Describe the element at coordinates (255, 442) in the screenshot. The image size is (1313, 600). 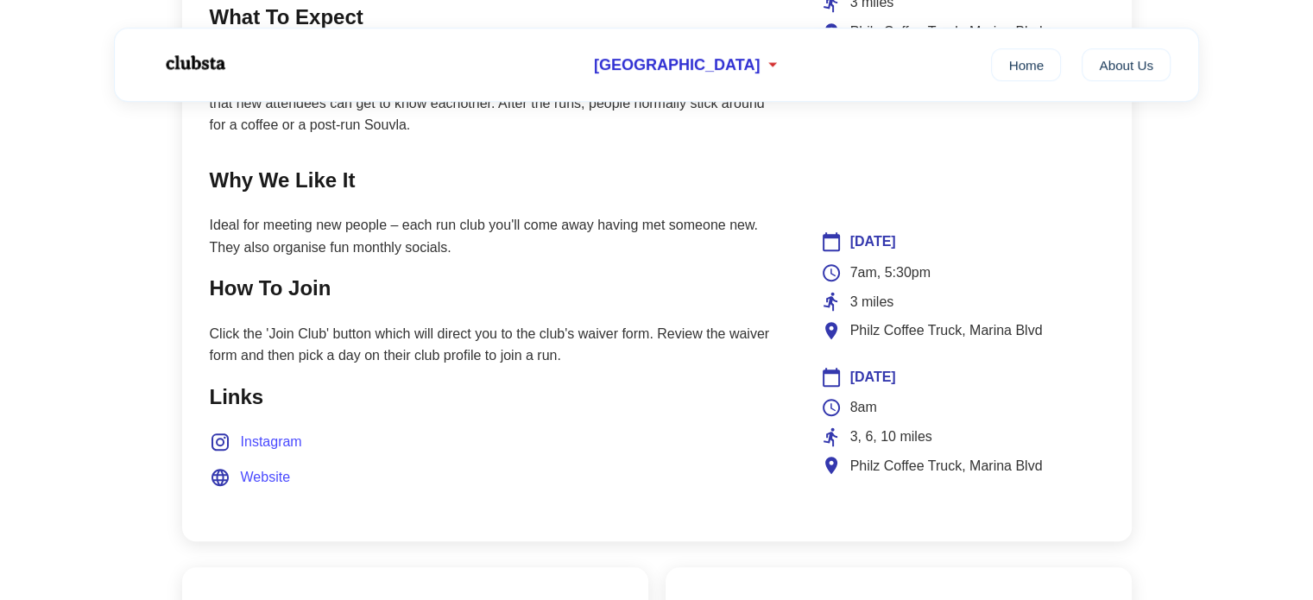
I see `a: Instagram` at that location.